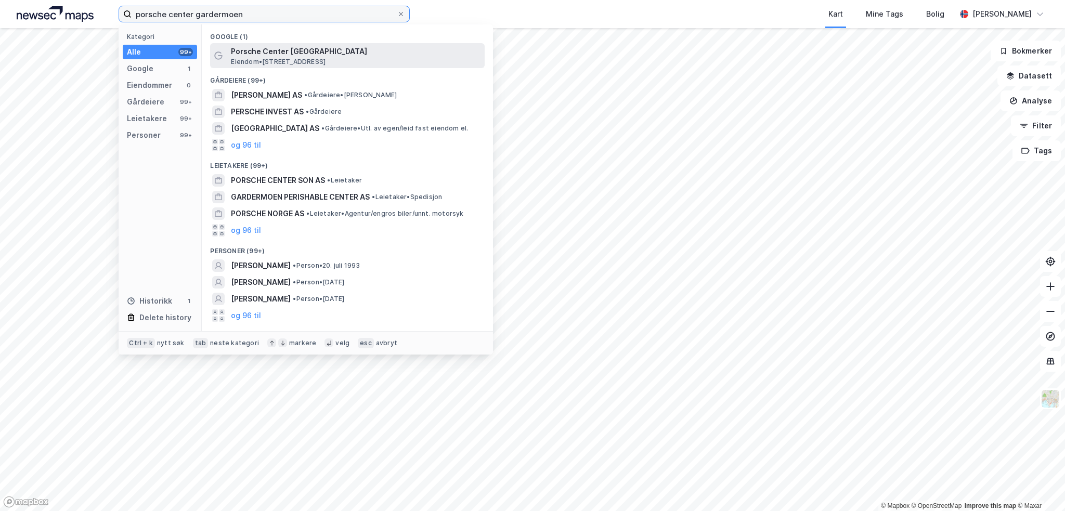 The image size is (1065, 511). I want to click on div: Ctrl + k, so click(141, 343).